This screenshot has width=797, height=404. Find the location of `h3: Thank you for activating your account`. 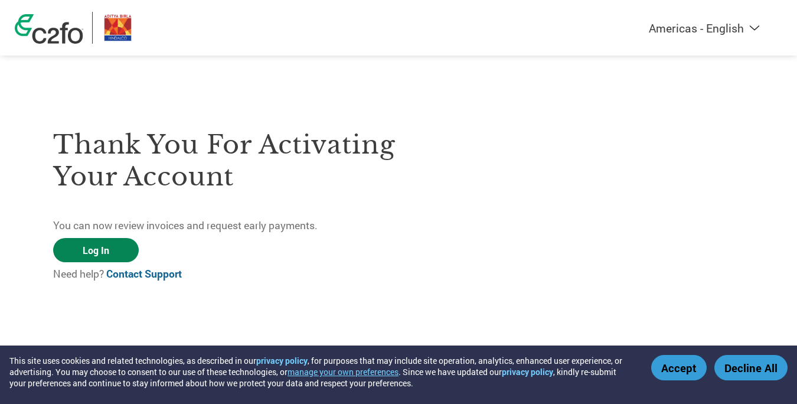

h3: Thank you for activating your account is located at coordinates (226, 161).